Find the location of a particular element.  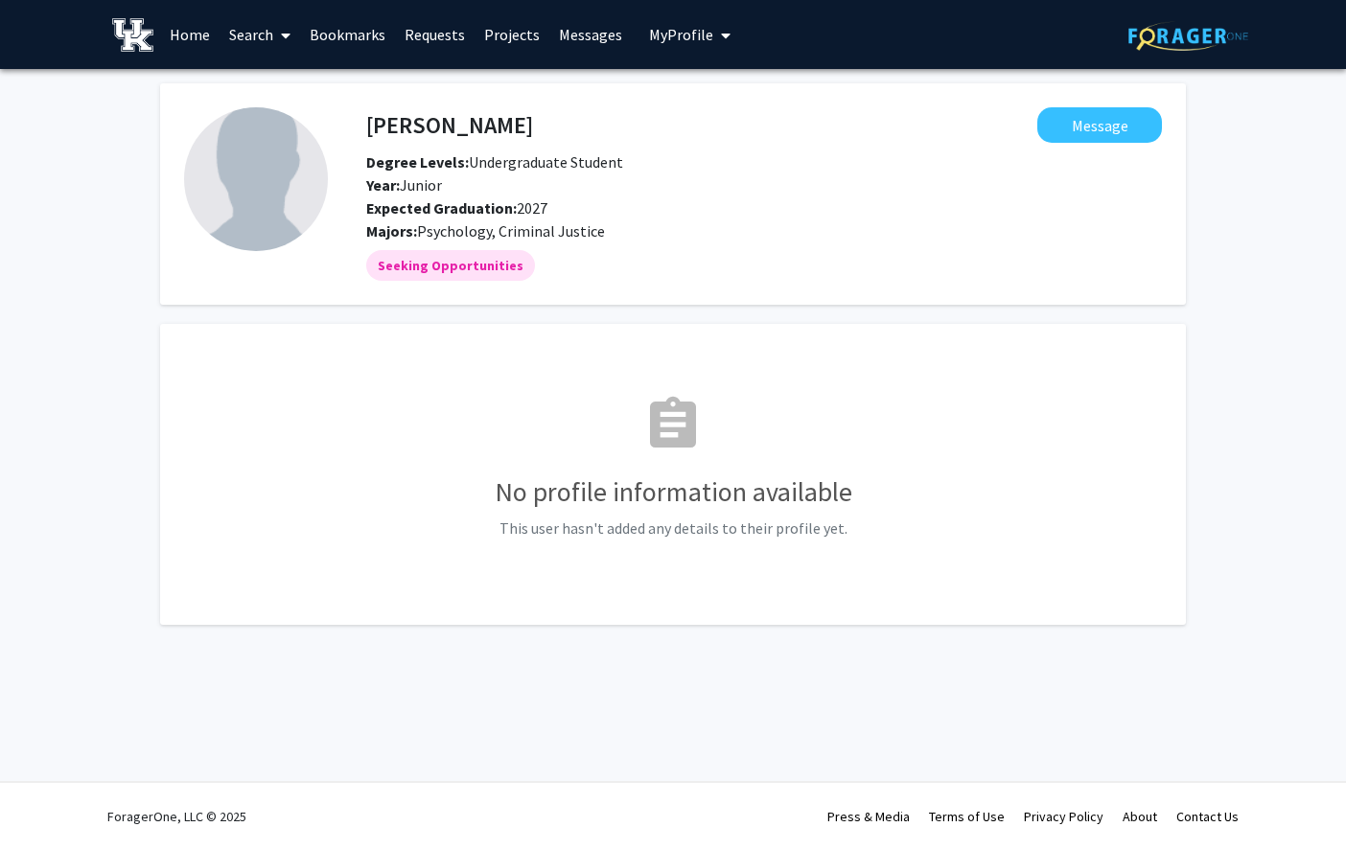

a: Search is located at coordinates (260, 35).